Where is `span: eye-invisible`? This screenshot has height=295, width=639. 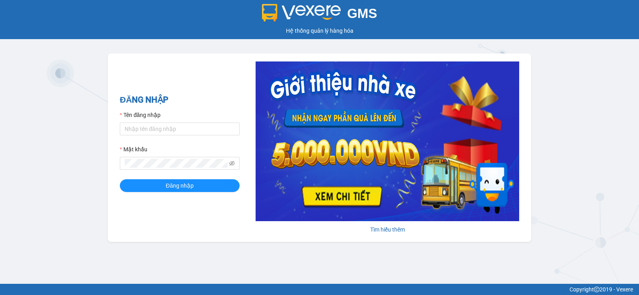
span: eye-invisible is located at coordinates (232, 163).